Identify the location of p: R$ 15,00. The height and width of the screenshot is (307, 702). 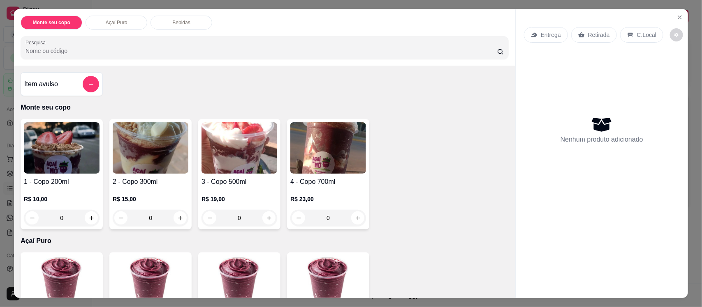
(150, 199).